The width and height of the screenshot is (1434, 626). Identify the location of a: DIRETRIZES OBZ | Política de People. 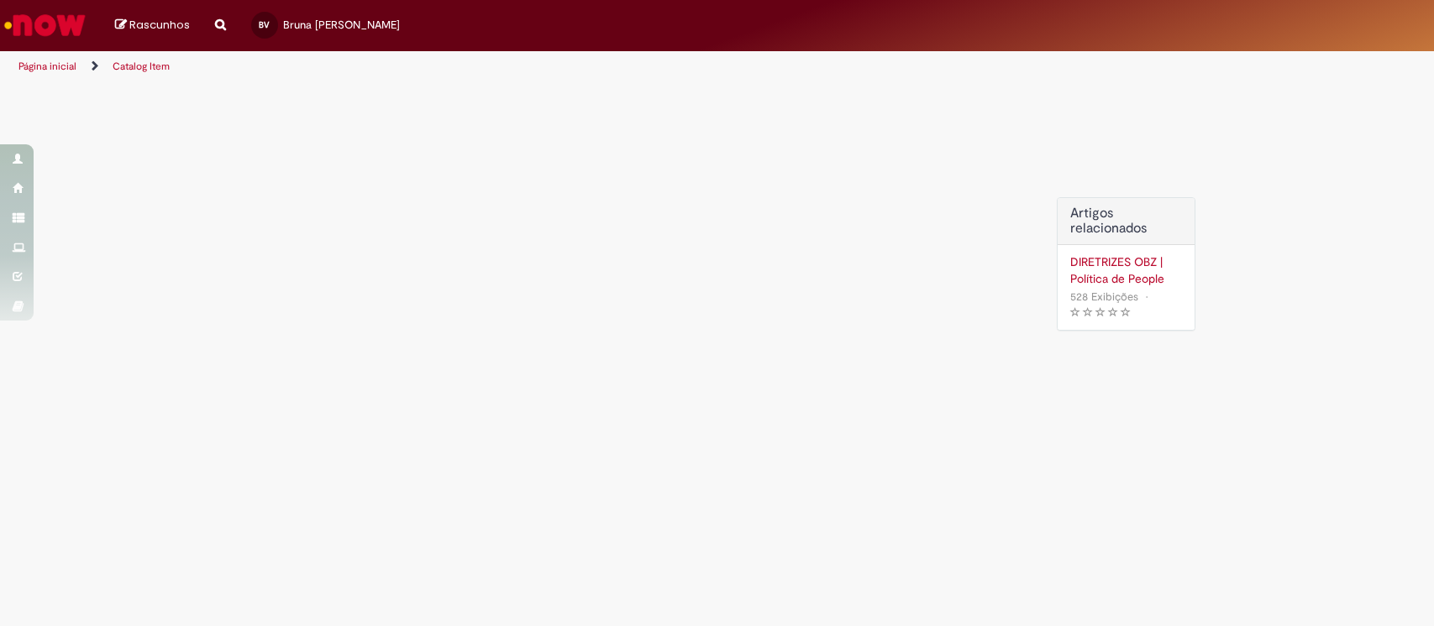
(1125, 270).